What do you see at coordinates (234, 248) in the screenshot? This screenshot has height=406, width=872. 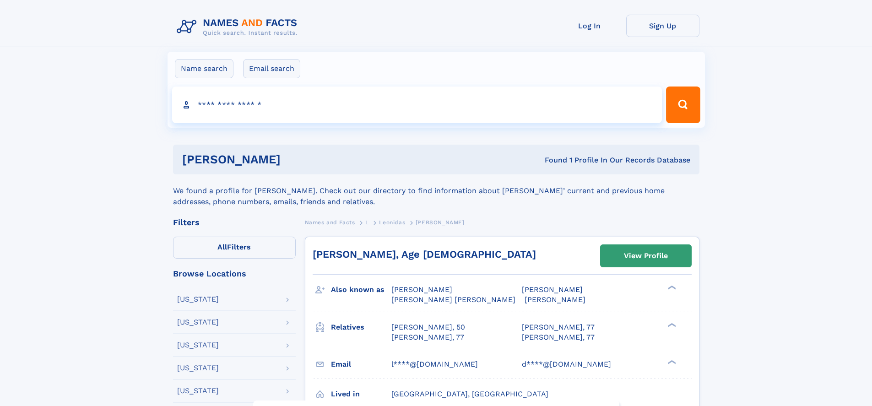 I see `label: Filters` at bounding box center [234, 248].